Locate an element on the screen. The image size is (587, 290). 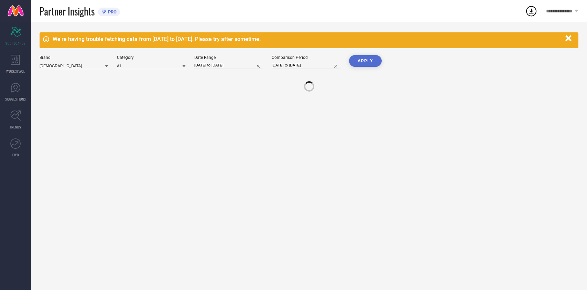
div: Category is located at coordinates (151, 57).